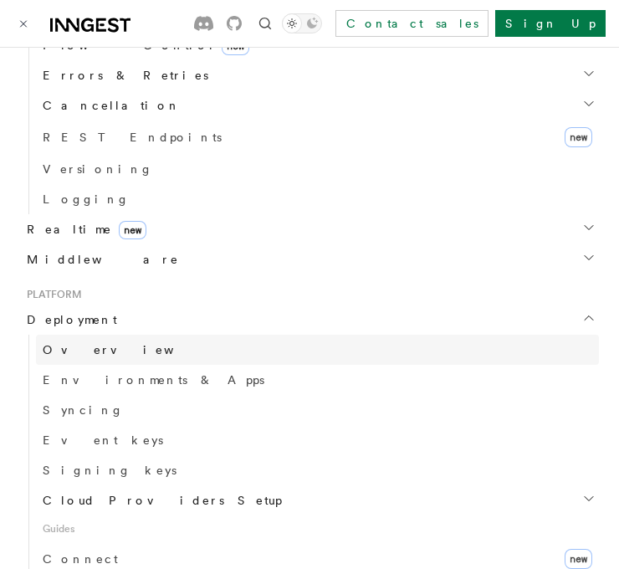  I want to click on button: Toggle navigation, so click(23, 23).